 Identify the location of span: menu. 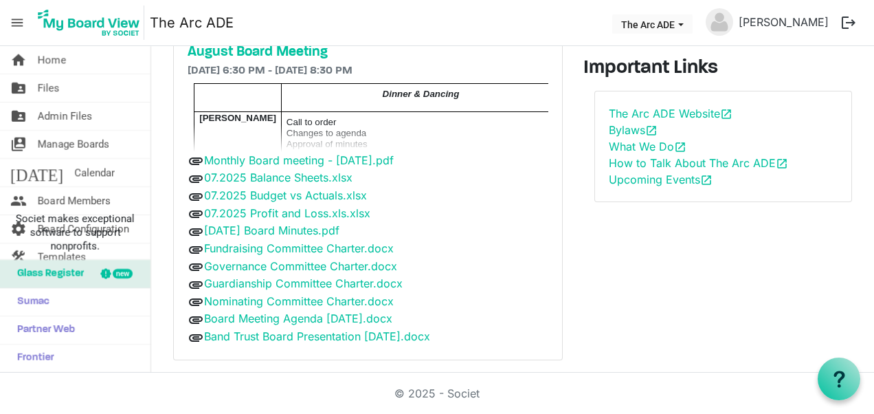
(17, 23).